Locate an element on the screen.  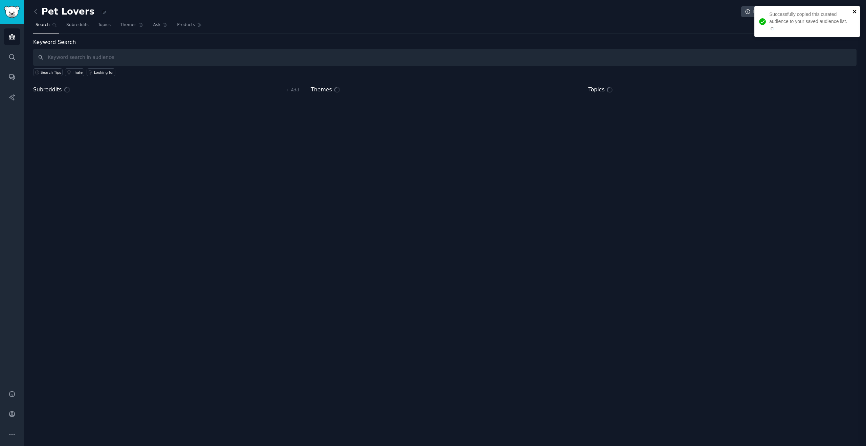
a: I hate is located at coordinates (74, 72).